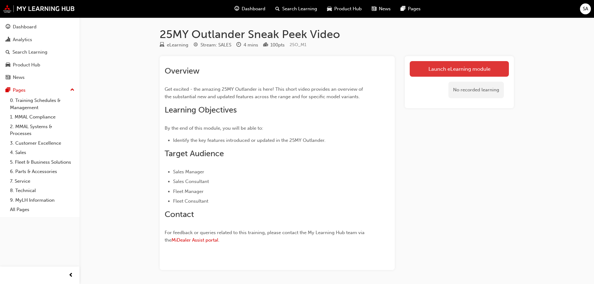  I want to click on button: DashboardAnalyticsSearch LearningProduct HubNews, so click(40, 52).